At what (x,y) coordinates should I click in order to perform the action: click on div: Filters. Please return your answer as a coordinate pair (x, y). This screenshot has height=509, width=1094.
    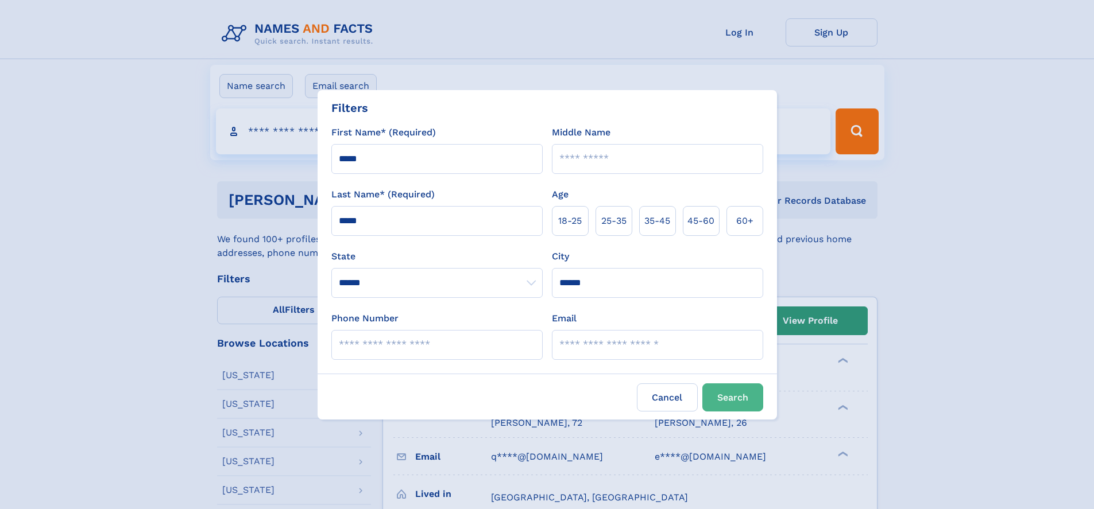
    Looking at the image, I should click on (350, 108).